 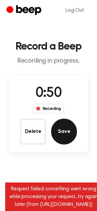 I want to click on a: Log Out, so click(x=75, y=10).